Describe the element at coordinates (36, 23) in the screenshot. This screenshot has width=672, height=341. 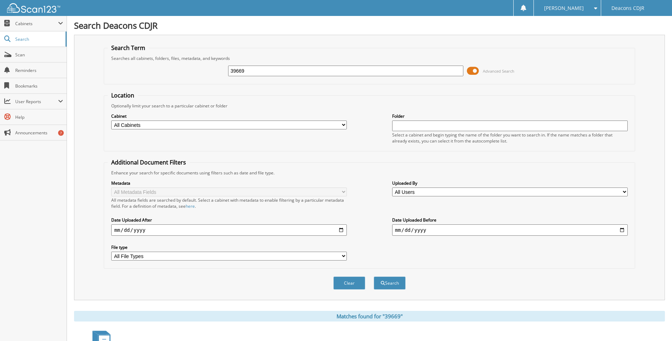
I see `span: Cabinets` at that location.